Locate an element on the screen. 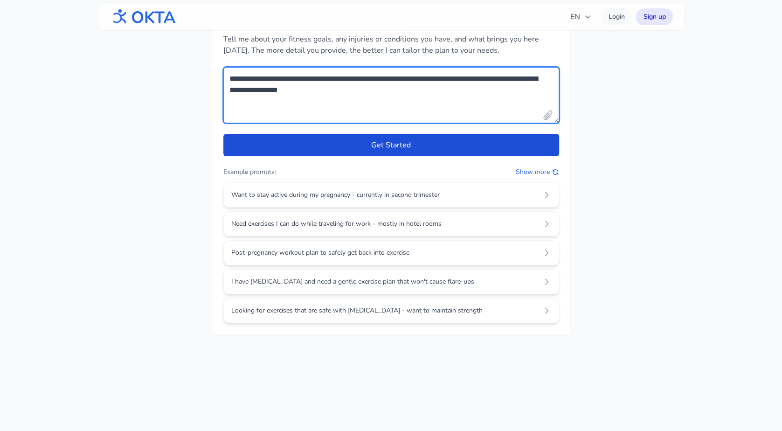 This screenshot has height=431, width=782. h3: Example prompts: is located at coordinates (249, 172).